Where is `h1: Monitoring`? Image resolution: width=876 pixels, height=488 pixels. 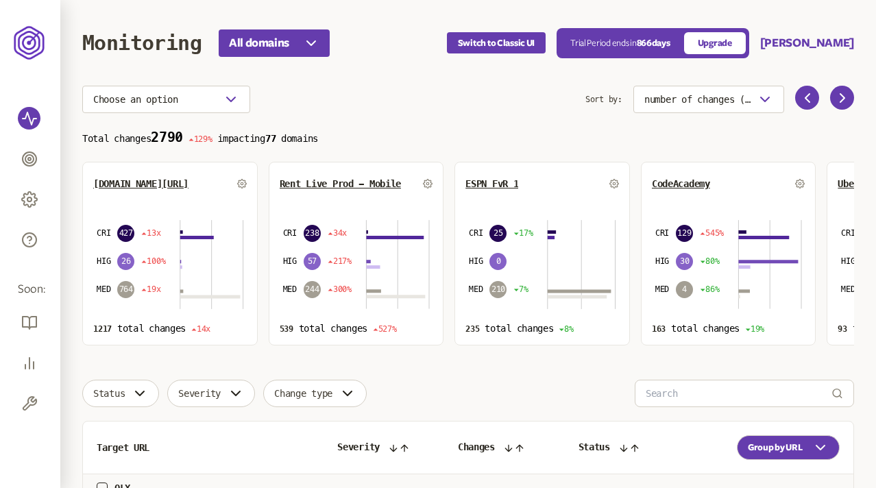
h1: Monitoring is located at coordinates (142, 43).